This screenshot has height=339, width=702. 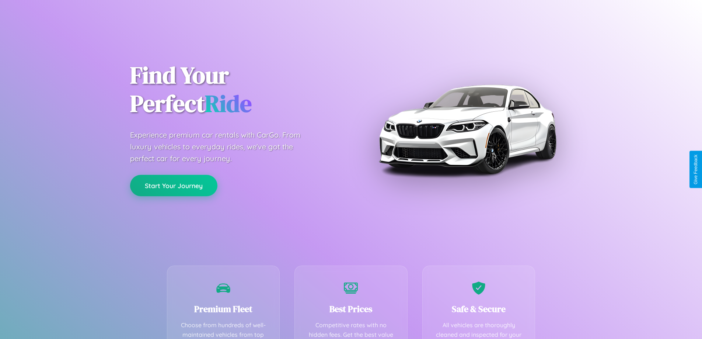 I want to click on h3: Best Prices, so click(x=351, y=309).